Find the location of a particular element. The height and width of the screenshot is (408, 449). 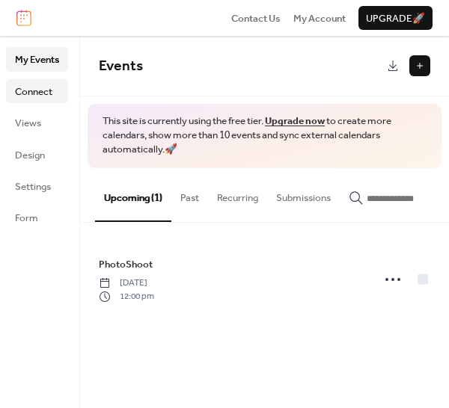

span: My Events is located at coordinates (37, 60).